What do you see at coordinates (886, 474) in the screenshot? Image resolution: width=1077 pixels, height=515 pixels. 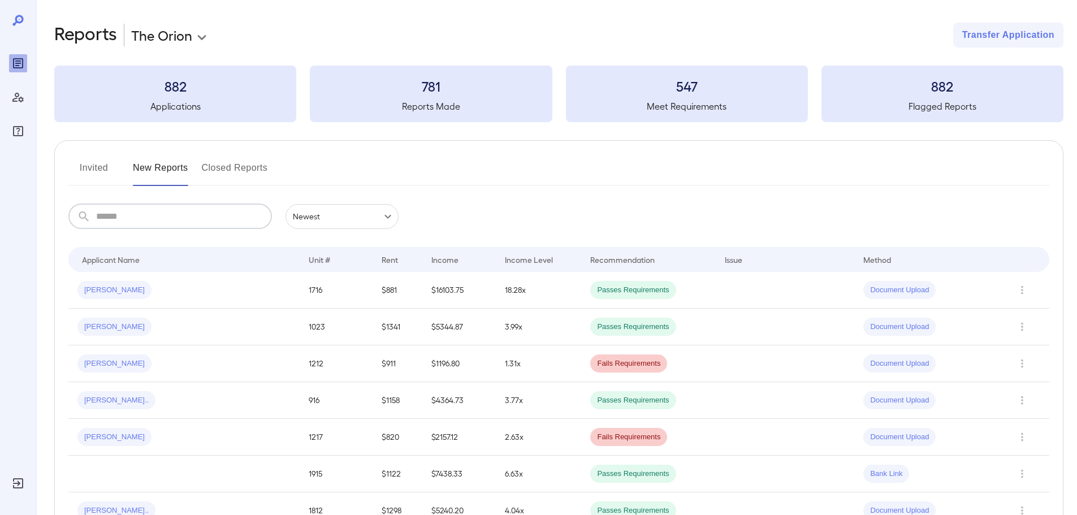 I see `span: Bank Link` at bounding box center [886, 474].